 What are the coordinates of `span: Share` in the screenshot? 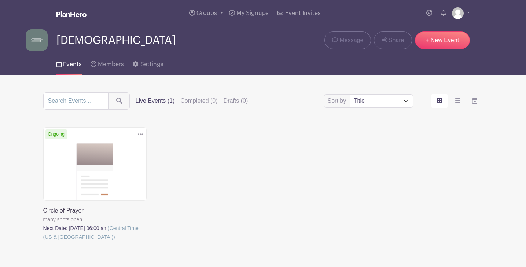 It's located at (396, 40).